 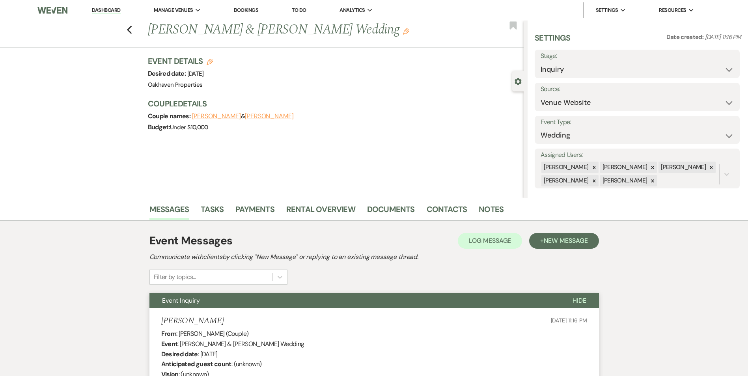 What do you see at coordinates (321, 212) in the screenshot?
I see `a: Rental Overview` at bounding box center [321, 212].